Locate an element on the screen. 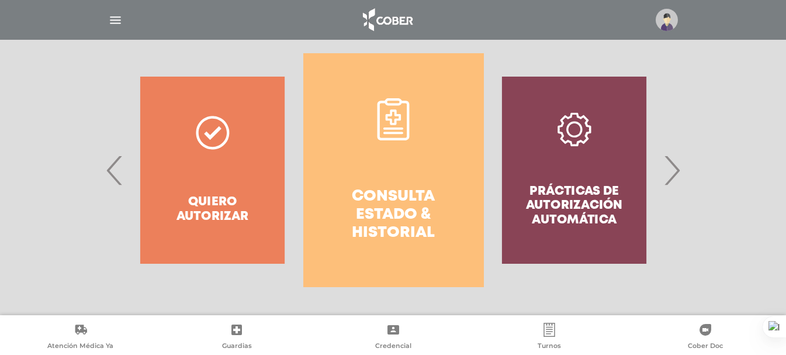  span: Credencial is located at coordinates (394, 347).